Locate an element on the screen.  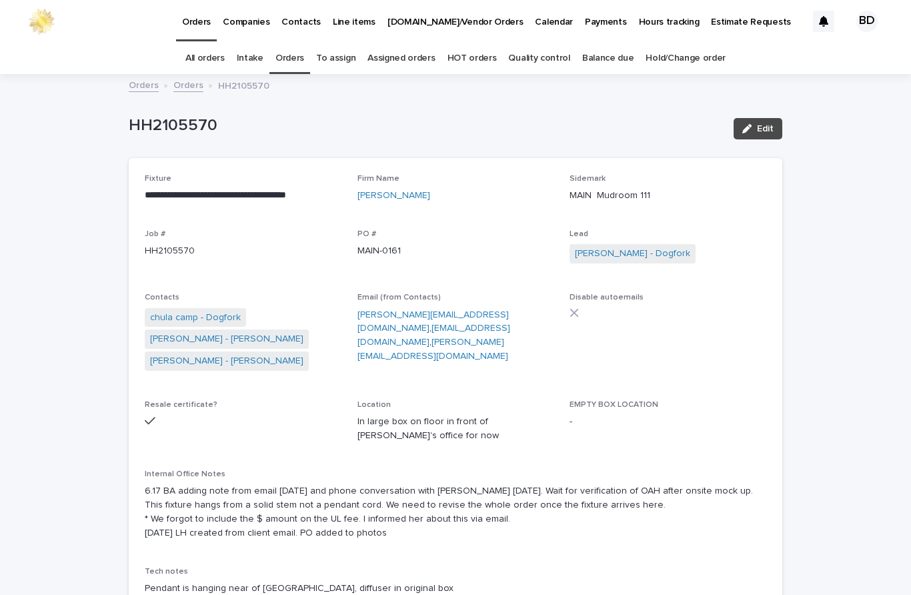
a: All orders is located at coordinates (205, 58).